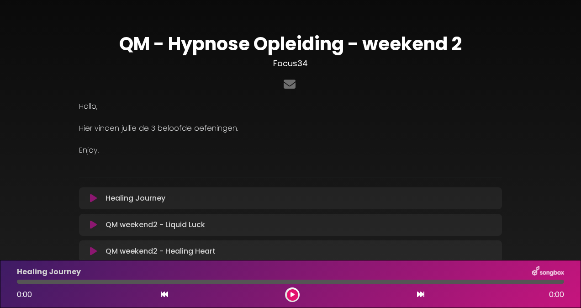 The image size is (581, 308). I want to click on h3: Focus34, so click(291, 63).